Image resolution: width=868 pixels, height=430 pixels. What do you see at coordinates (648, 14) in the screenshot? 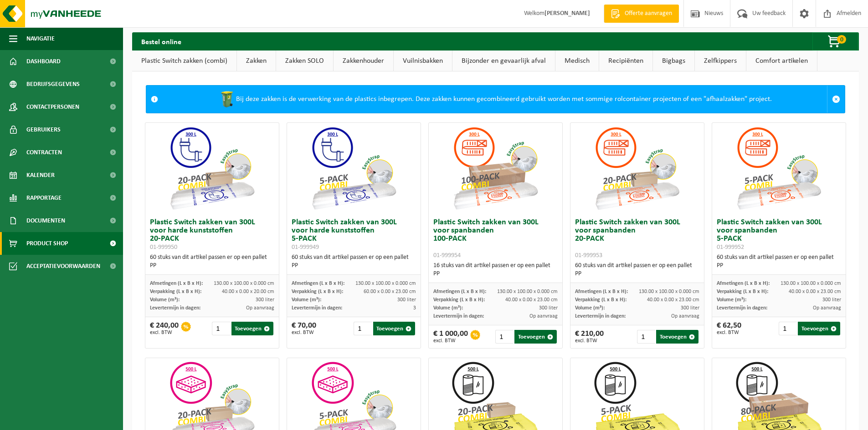
I see `span: Offerte aanvragen` at bounding box center [648, 14].